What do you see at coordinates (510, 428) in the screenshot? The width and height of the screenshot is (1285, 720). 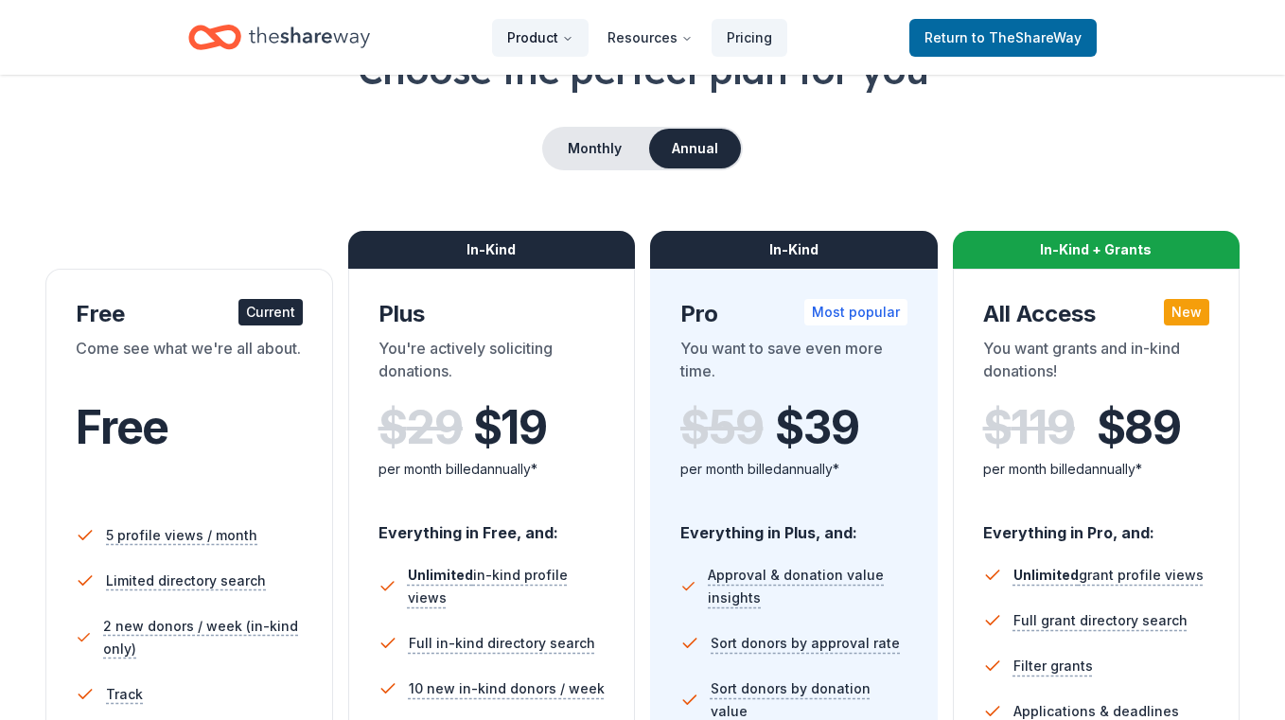 I see `span: $ 19` at bounding box center [510, 428].